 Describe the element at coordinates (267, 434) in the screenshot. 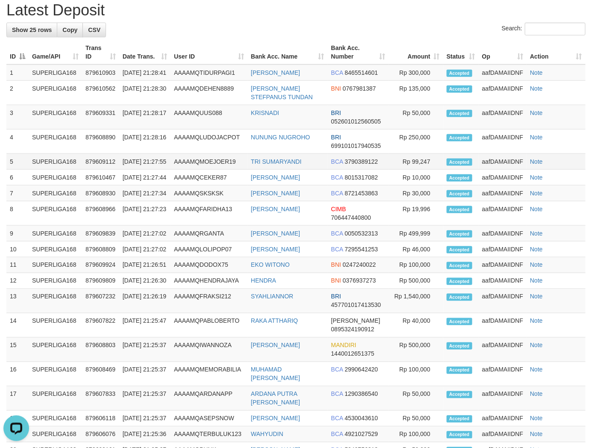

I see `a: WAHYUDIN` at that location.